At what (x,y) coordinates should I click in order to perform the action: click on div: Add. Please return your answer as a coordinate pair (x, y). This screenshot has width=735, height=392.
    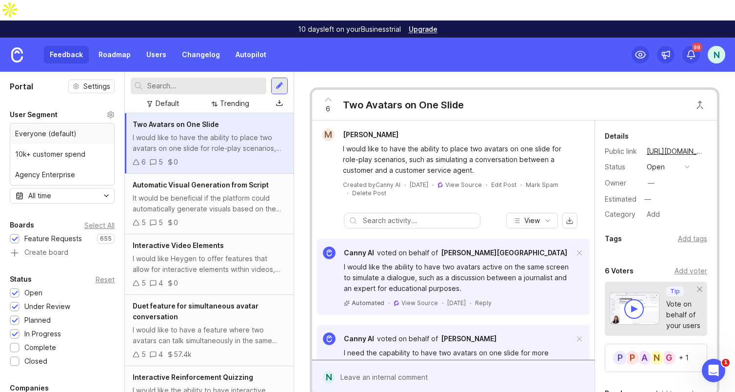
    Looking at the image, I should click on (653, 214).